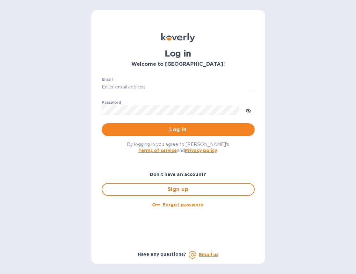  Describe the element at coordinates (178, 38) in the screenshot. I see `img: Koverly` at that location.